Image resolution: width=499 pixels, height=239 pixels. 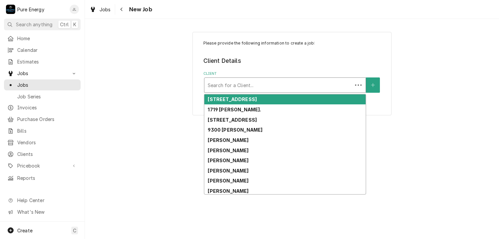 What do you see at coordinates (47, 50) in the screenshot?
I see `span: Calendar` at bounding box center [47, 50].